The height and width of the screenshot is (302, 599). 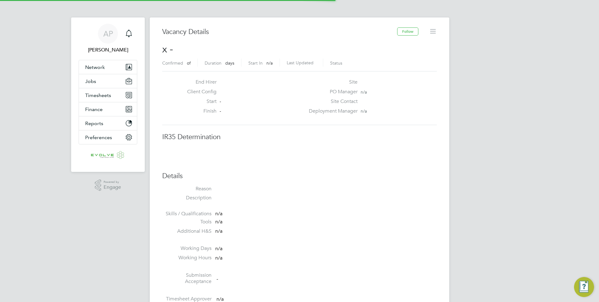 What do you see at coordinates (108, 81) in the screenshot?
I see `button: Jobs` at bounding box center [108, 81].